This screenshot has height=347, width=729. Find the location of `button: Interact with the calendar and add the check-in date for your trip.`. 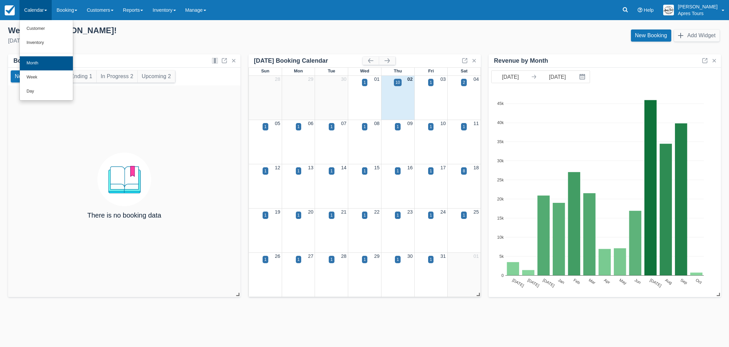

button: Interact with the calendar and add the check-in date for your trip. is located at coordinates (583, 77).